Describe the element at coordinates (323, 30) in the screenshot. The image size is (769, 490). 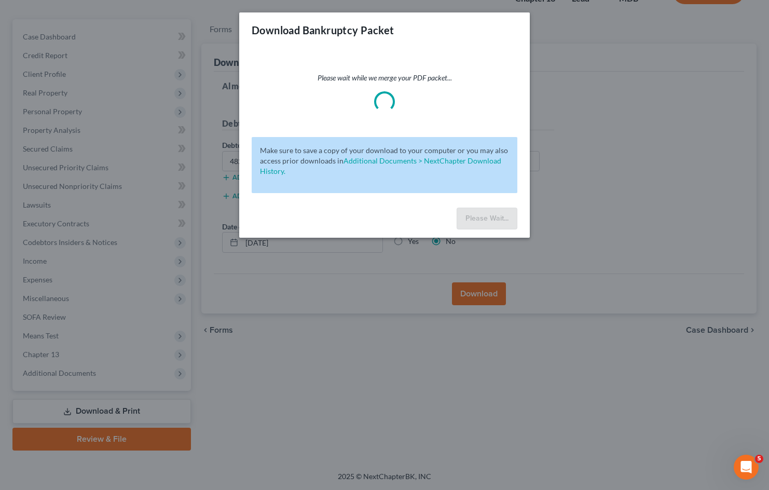
I see `h3: Download Bankruptcy Packet` at that location.